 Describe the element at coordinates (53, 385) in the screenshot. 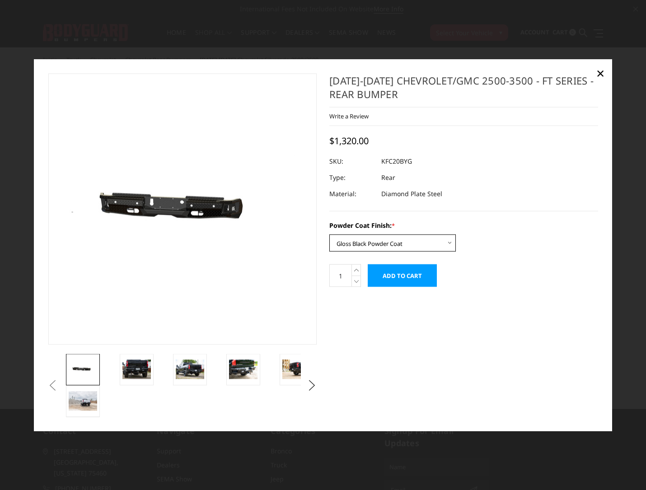

I see `button: Previous` at that location.